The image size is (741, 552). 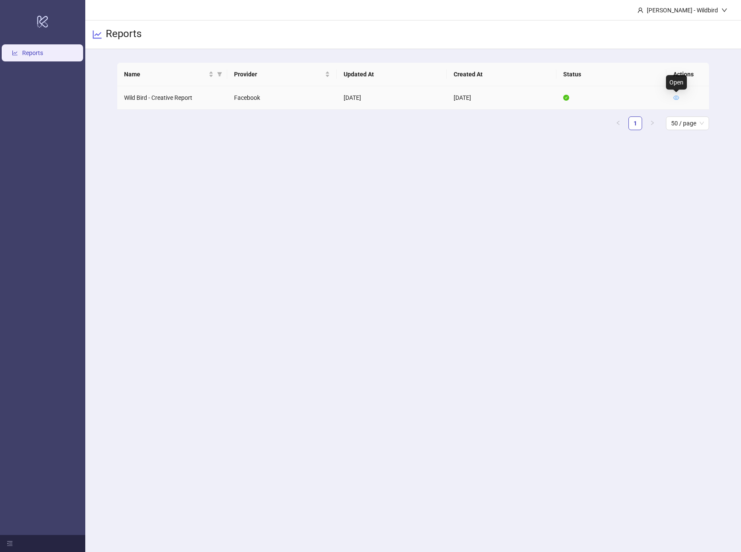 What do you see at coordinates (611, 74) in the screenshot?
I see `th: Status` at bounding box center [611, 74].